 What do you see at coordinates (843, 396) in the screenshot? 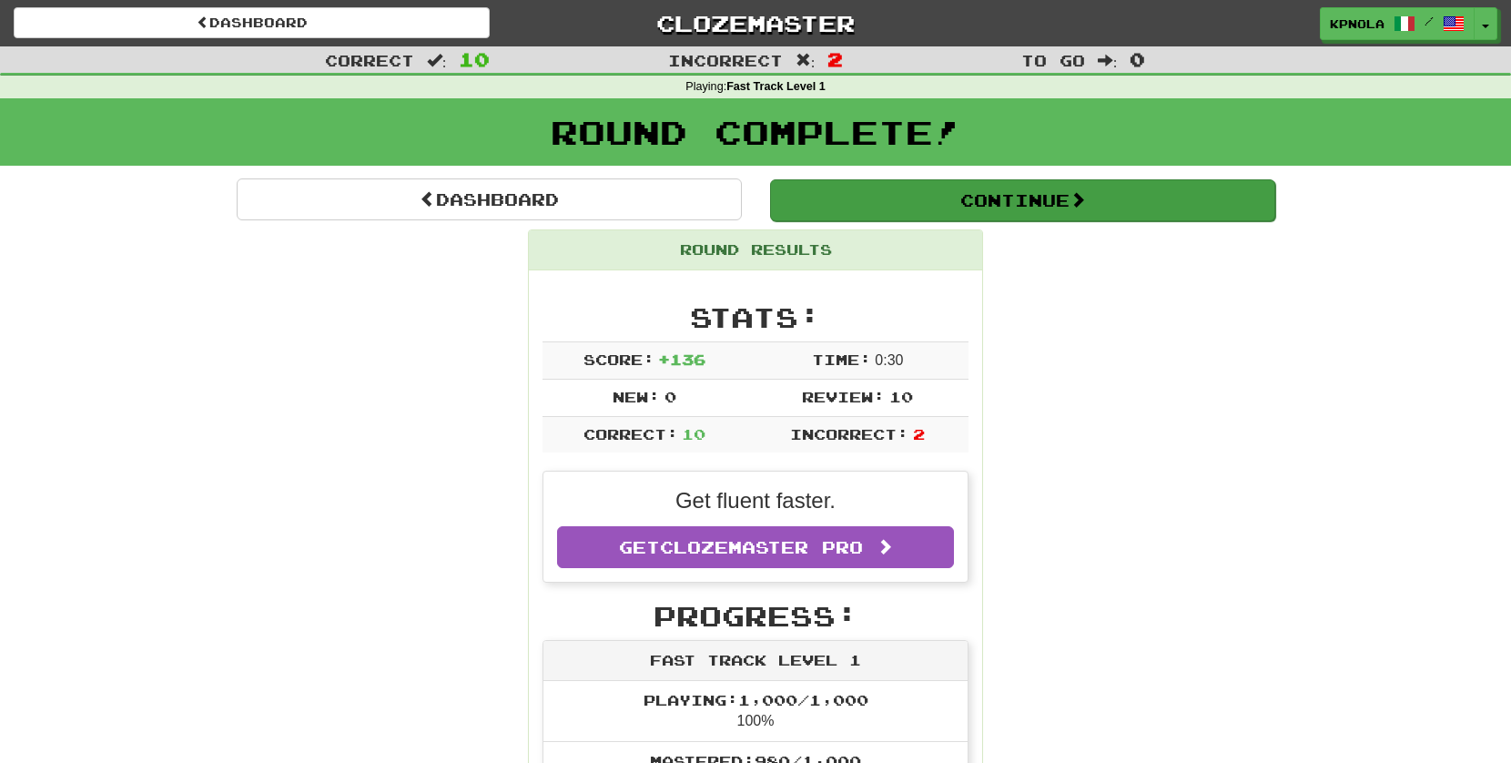
I see `span: Review:` at bounding box center [843, 396].